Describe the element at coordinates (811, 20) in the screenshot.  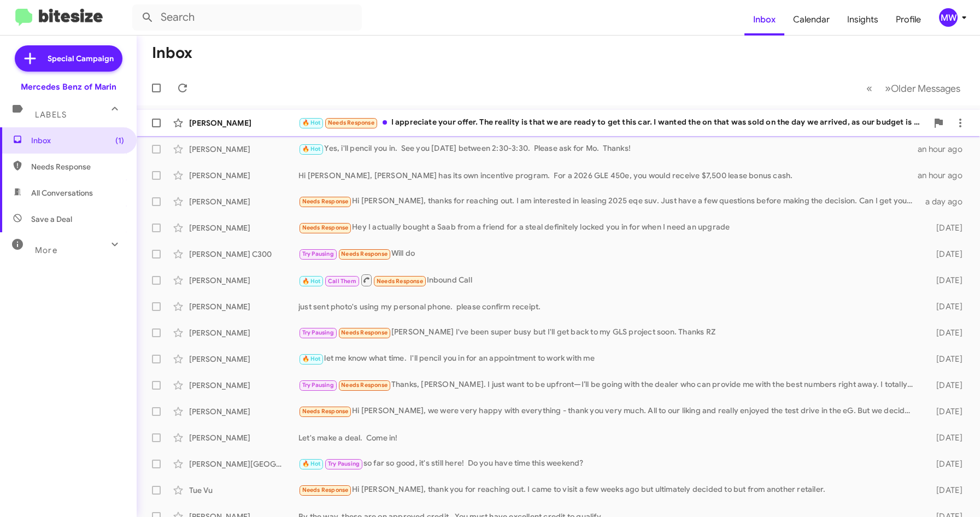
I see `a: Calendar` at that location.